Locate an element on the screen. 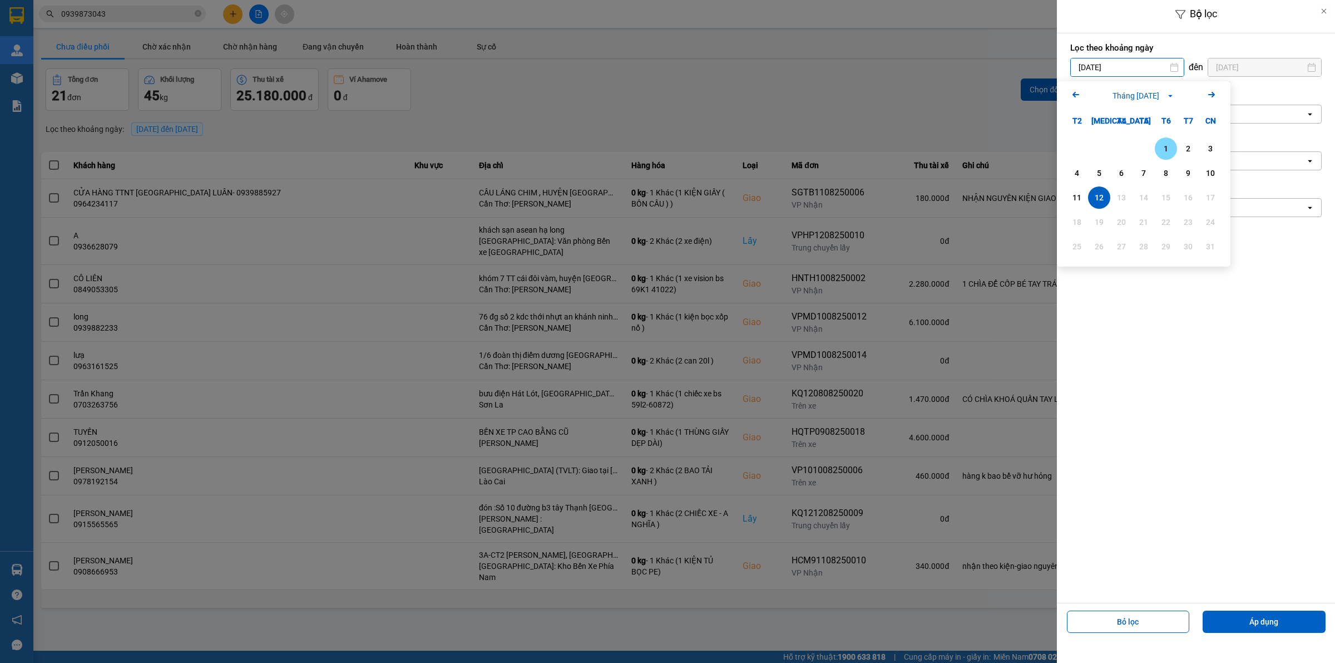 The height and width of the screenshot is (663, 1335). div: T5 is located at coordinates (1144, 121).